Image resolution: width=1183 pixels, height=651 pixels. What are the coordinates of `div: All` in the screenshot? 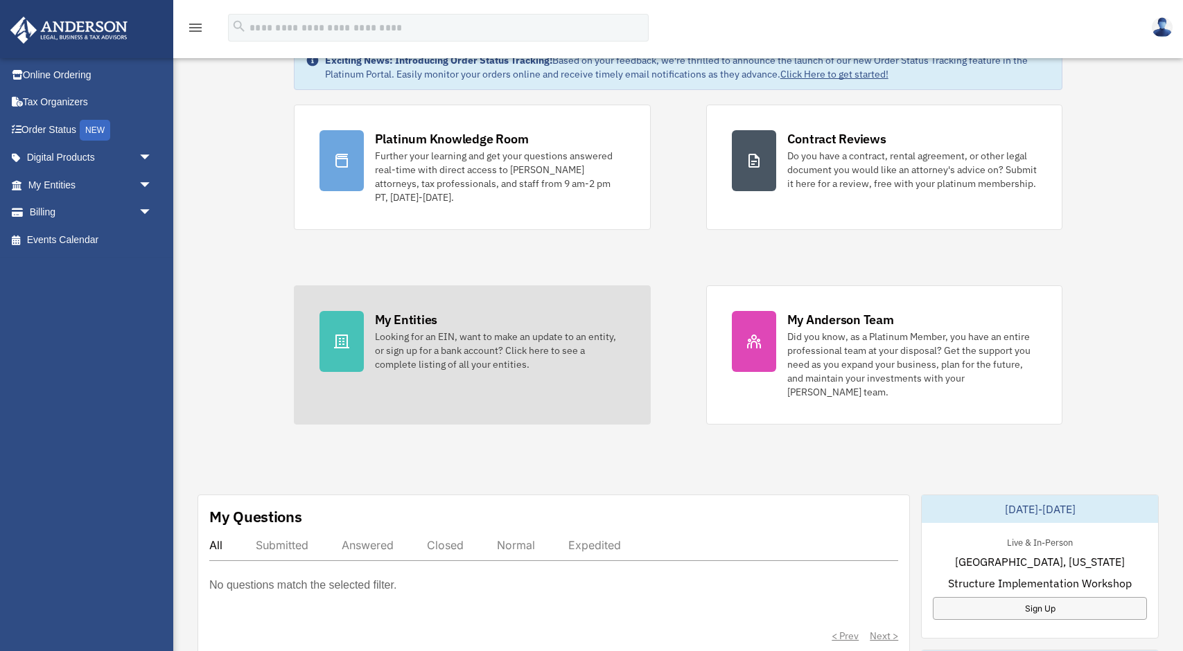 It's located at (216, 545).